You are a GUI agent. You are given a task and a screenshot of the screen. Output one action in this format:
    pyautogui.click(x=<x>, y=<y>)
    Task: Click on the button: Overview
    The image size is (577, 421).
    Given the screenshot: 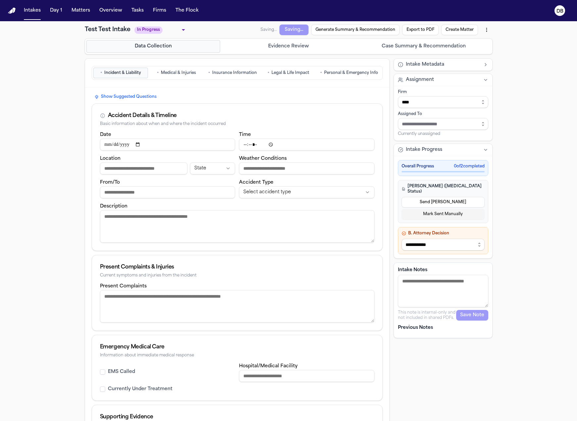 What is the action you would take?
    pyautogui.click(x=111, y=11)
    